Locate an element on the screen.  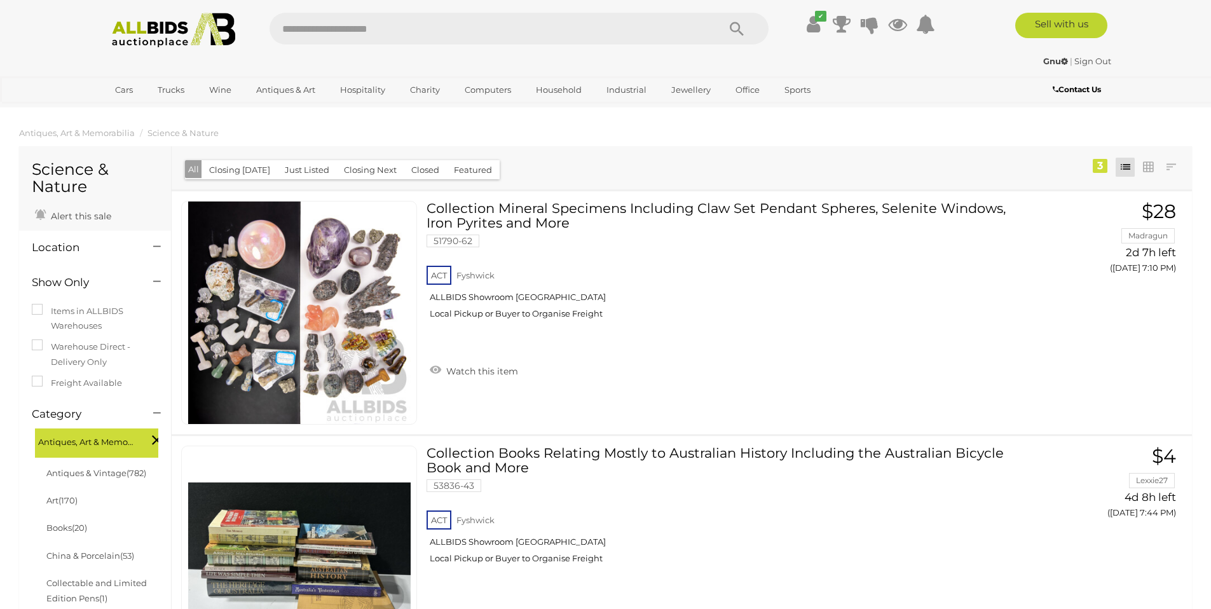
a: Cars is located at coordinates (124, 90).